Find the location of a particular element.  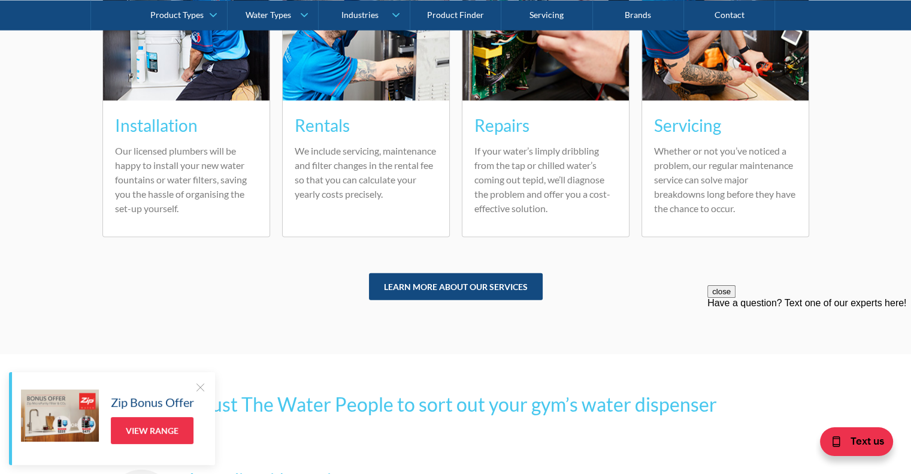

h3: Repairs is located at coordinates (545, 125).